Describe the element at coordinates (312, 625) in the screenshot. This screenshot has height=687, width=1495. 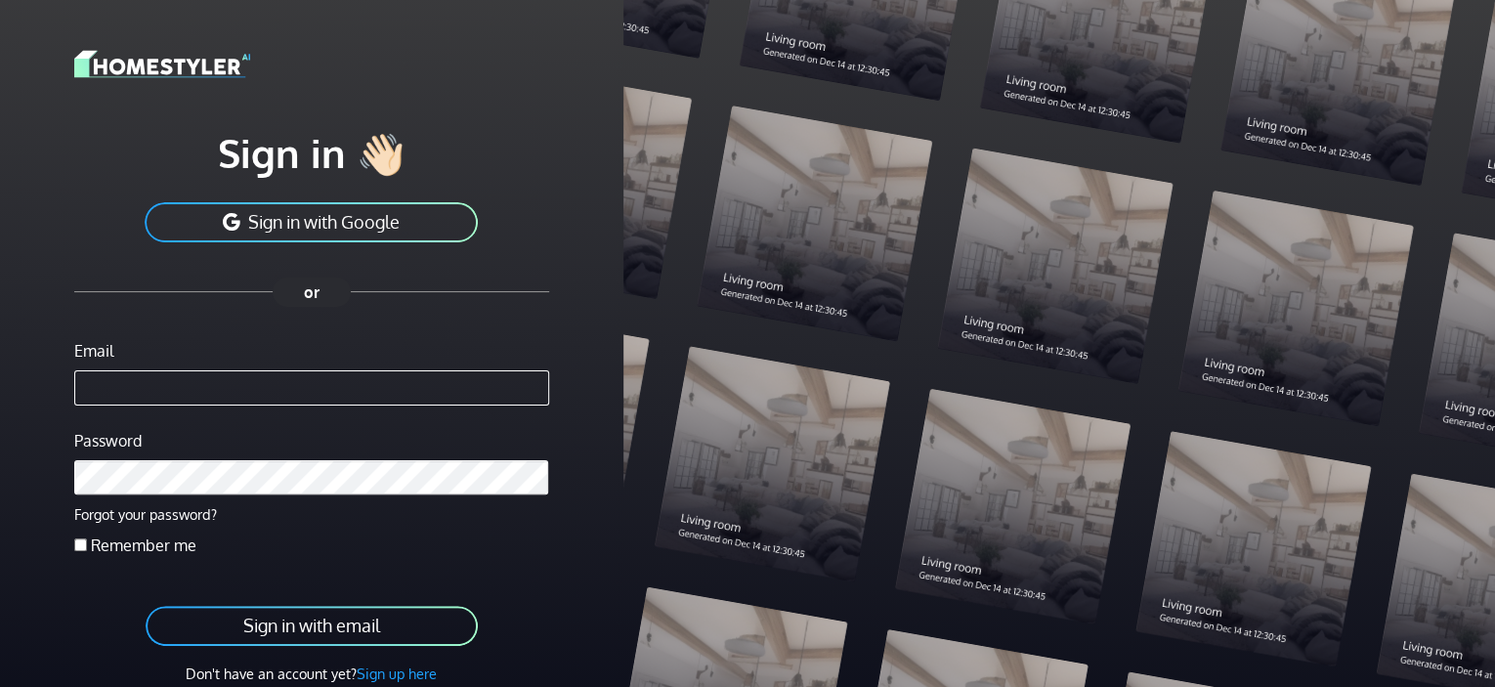
I see `button: Sign in with email` at that location.